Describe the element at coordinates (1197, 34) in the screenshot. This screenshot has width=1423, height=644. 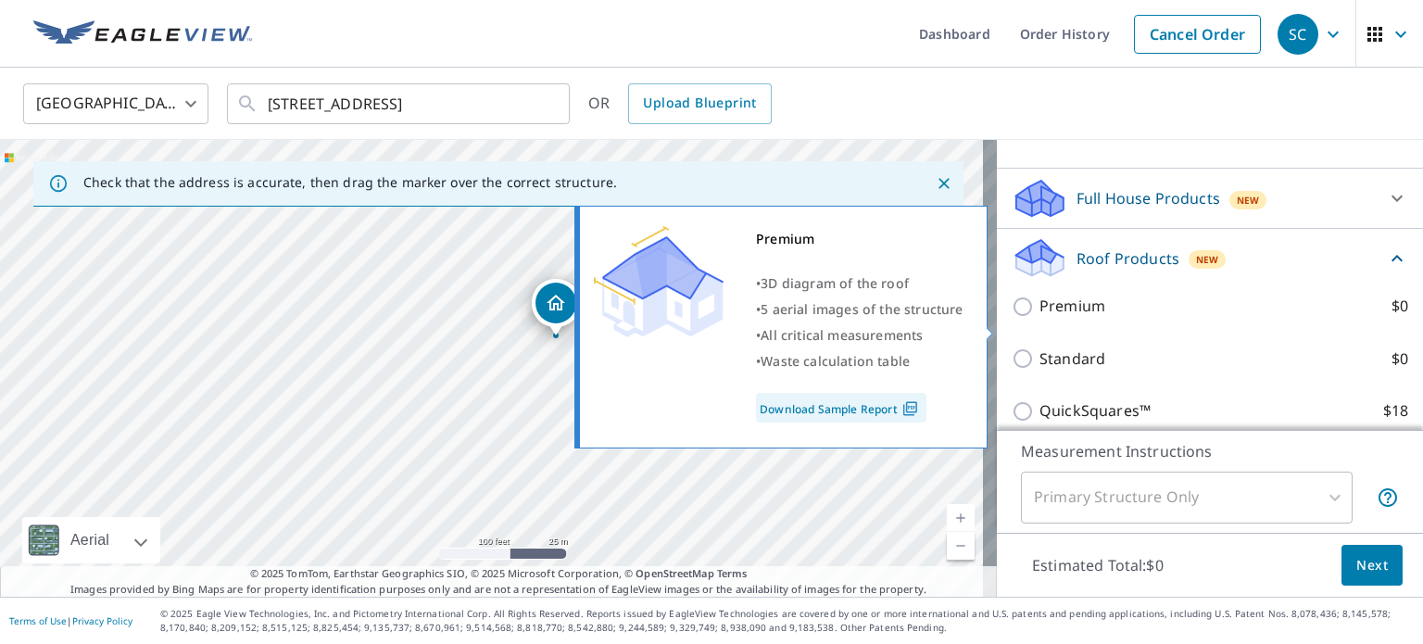
I see `a: Cancel Order` at that location.